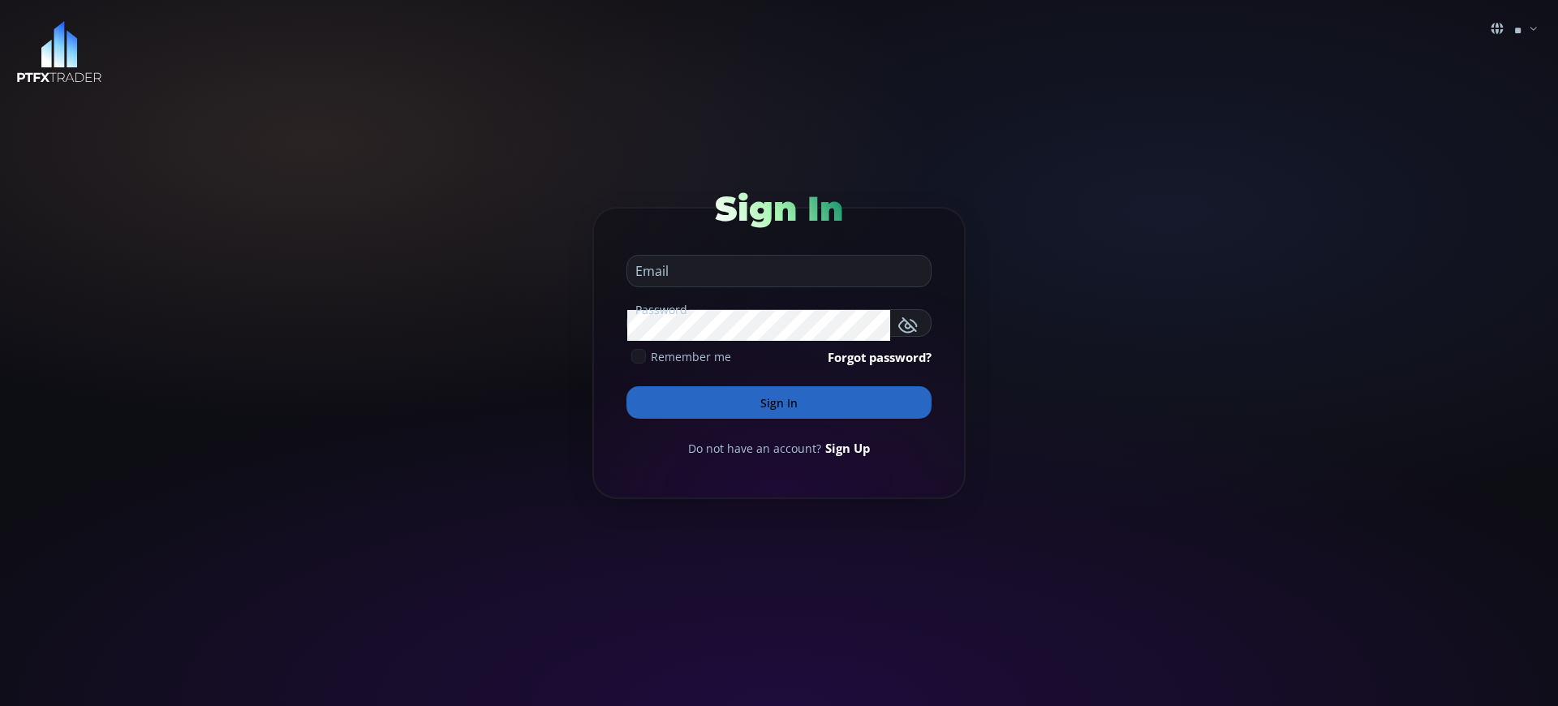 The image size is (1558, 706). I want to click on img: LOGO, so click(59, 52).